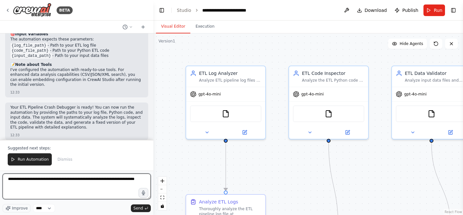  I want to click on p: Your ETL Pipeline Crash Debugger is ready! You can now run the automation by providing the paths ..., so click(76, 118).